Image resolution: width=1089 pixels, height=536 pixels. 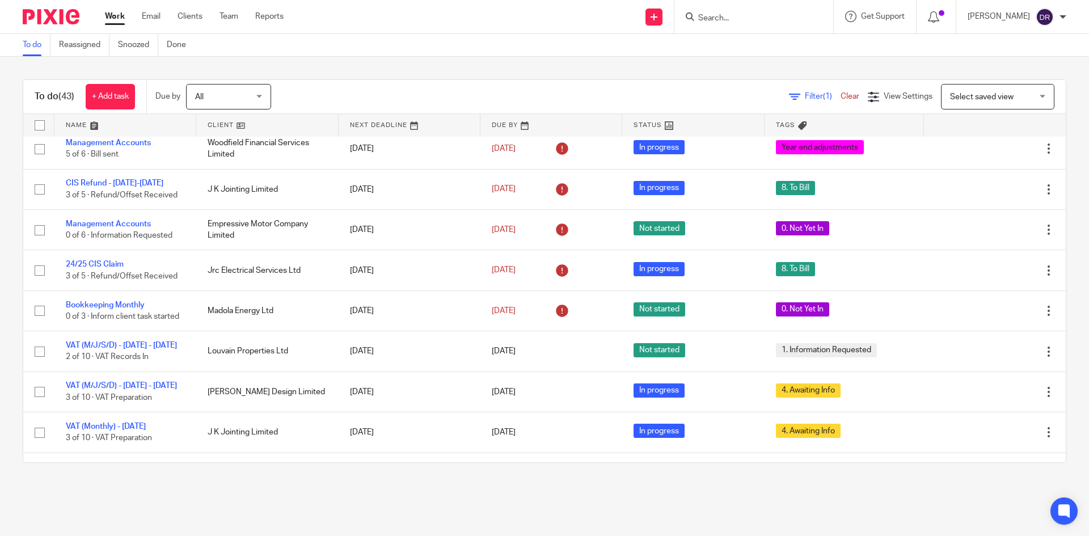 What do you see at coordinates (168, 96) in the screenshot?
I see `p: Due by` at bounding box center [168, 96].